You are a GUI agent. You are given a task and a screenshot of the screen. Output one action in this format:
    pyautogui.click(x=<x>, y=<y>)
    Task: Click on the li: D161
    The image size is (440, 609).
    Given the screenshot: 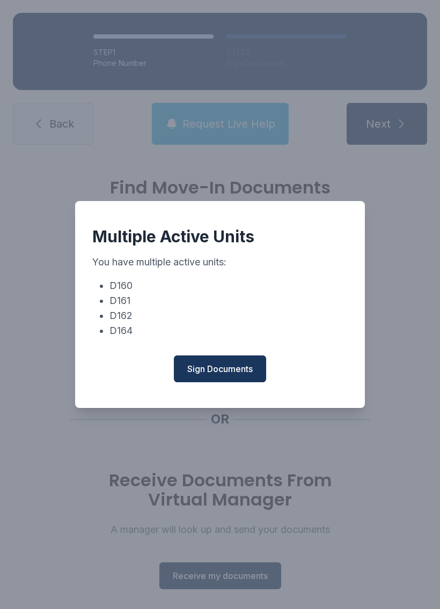 What is the action you would take?
    pyautogui.click(x=228, y=301)
    